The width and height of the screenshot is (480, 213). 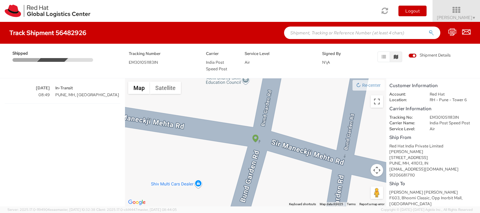 What do you see at coordinates (362, 33) in the screenshot?
I see `input: Shipment, Tracking or Reference Number (at least 4 chars)` at bounding box center [362, 33].